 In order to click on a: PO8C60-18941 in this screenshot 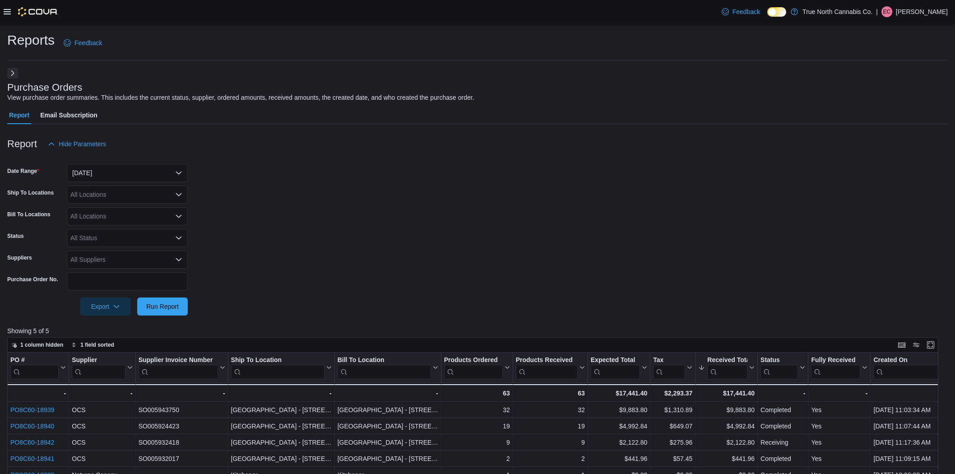, I will do `click(32, 458)`.